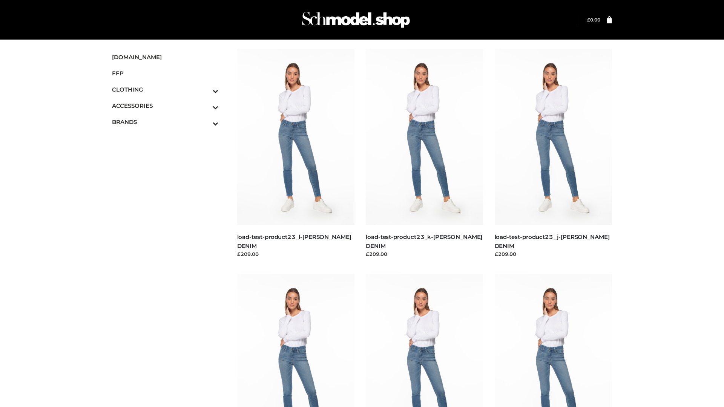  What do you see at coordinates (165, 122) in the screenshot?
I see `span: BRANDS` at bounding box center [165, 122].